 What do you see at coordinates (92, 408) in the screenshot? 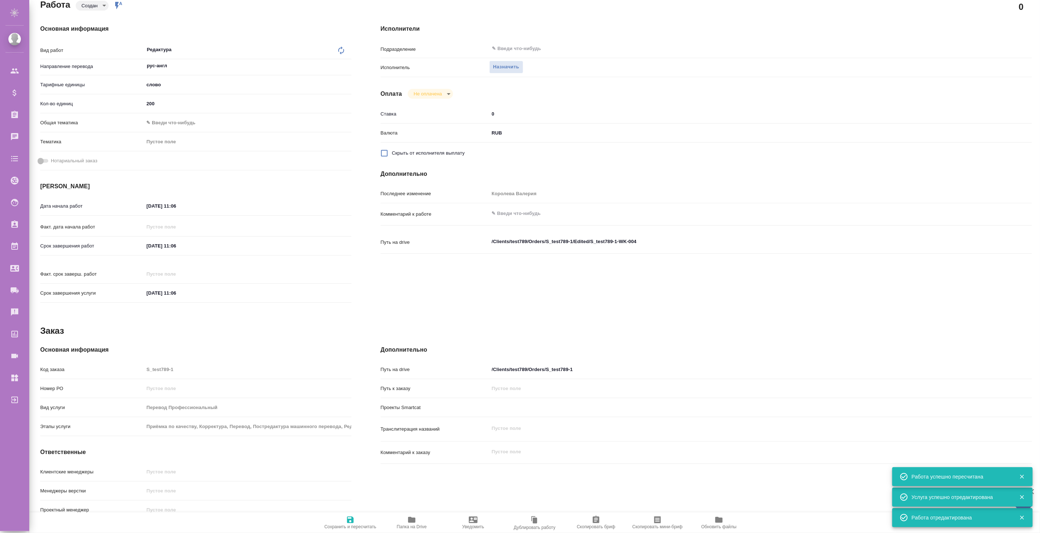
I see `p: Вид услуги` at bounding box center [92, 408].